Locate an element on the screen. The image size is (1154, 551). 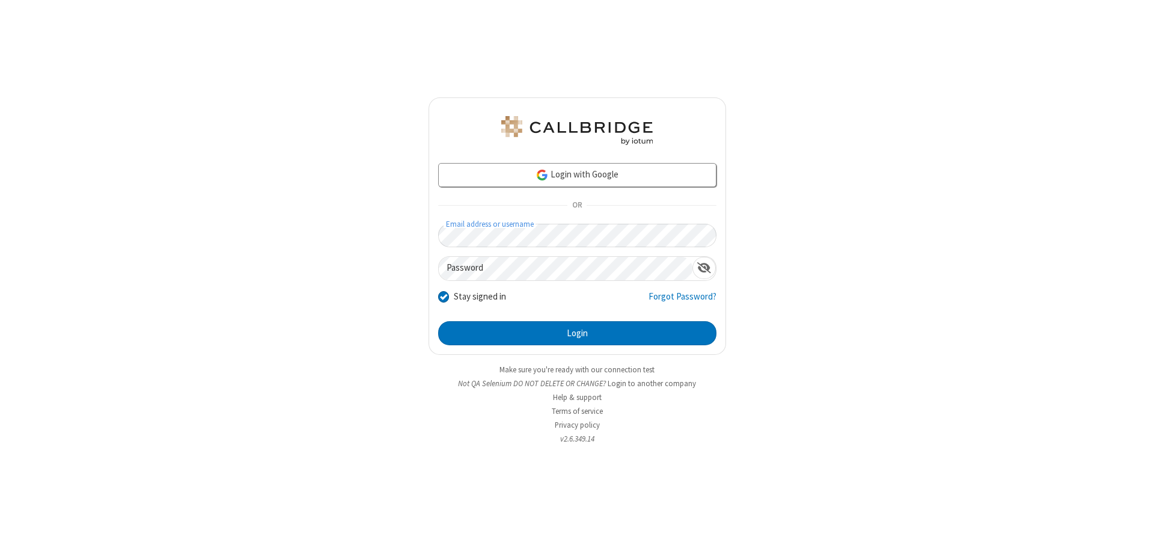
a: Login with Google is located at coordinates (577, 175).